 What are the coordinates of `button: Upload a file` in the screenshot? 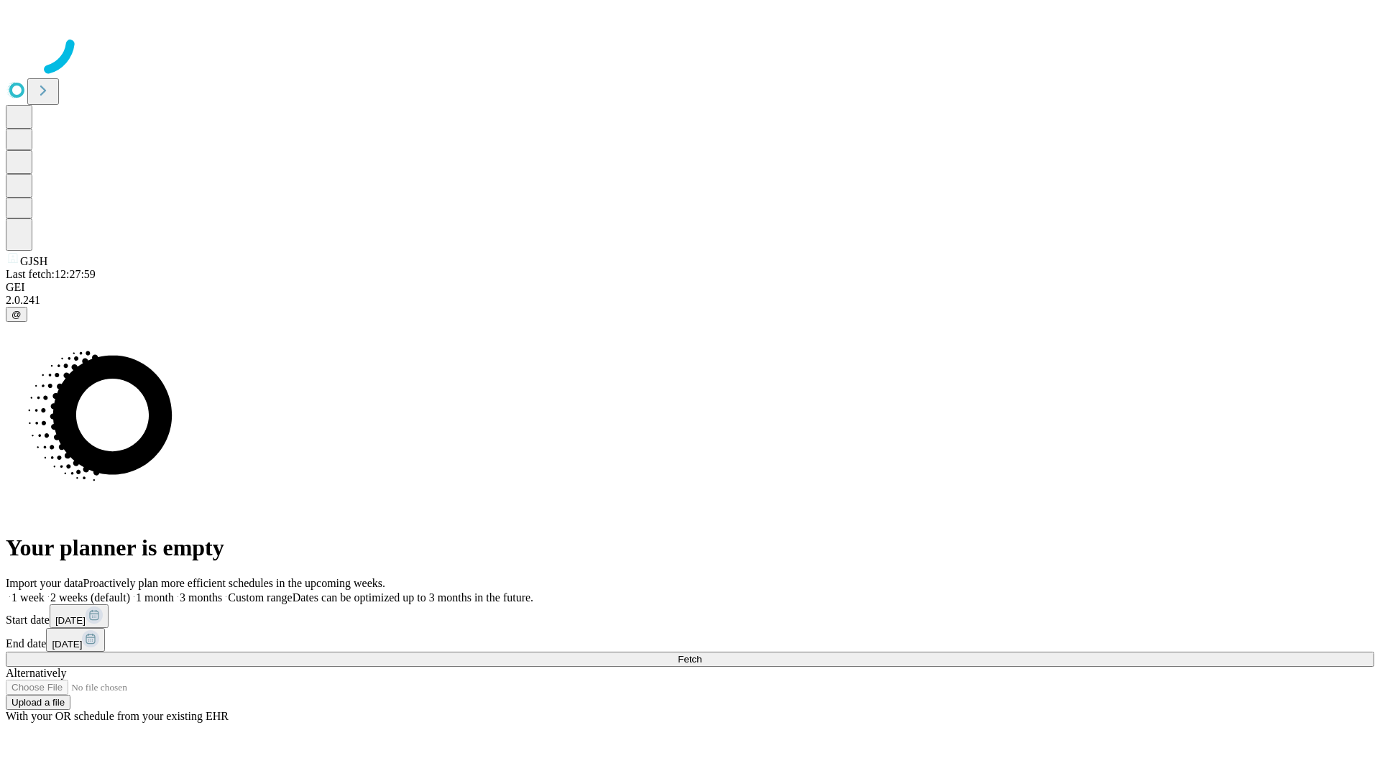 It's located at (38, 702).